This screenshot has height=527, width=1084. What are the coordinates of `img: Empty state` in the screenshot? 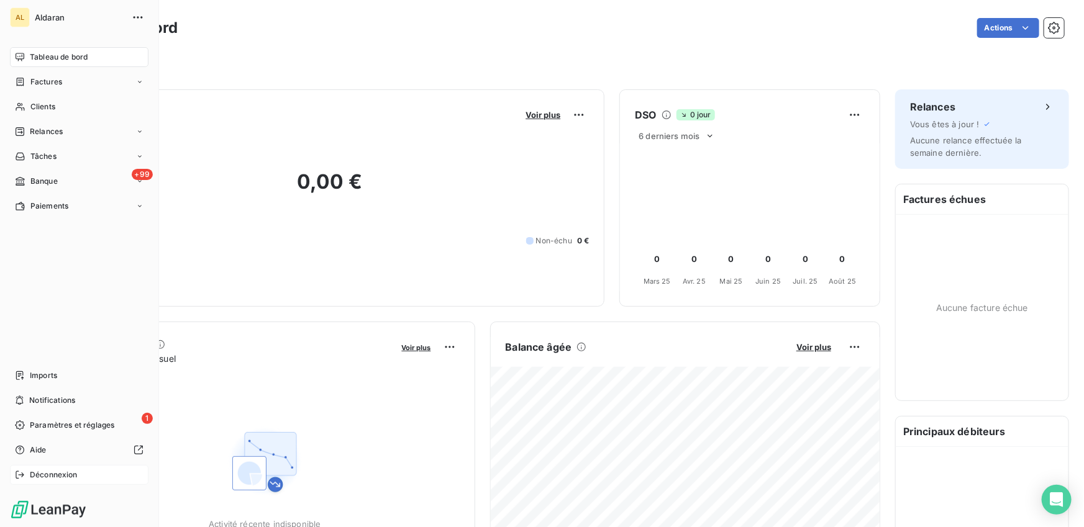 It's located at (265, 462).